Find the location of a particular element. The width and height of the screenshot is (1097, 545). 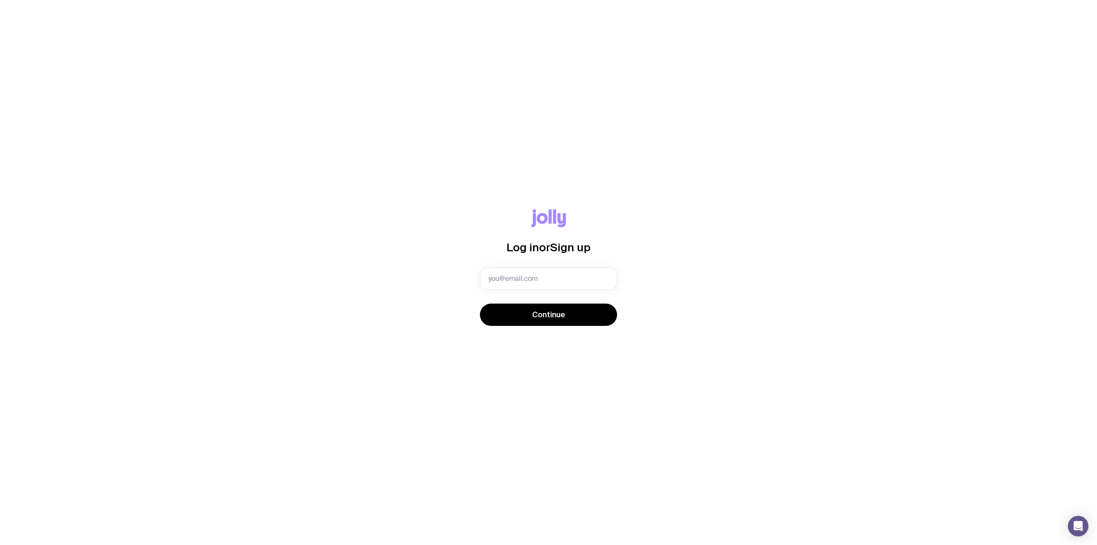

div: Open Intercom Messenger is located at coordinates (1078, 526).